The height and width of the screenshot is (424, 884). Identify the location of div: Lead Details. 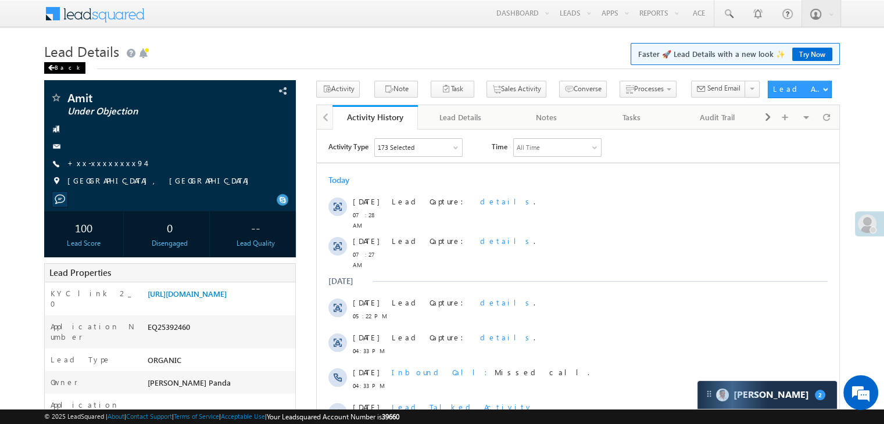
(460, 117).